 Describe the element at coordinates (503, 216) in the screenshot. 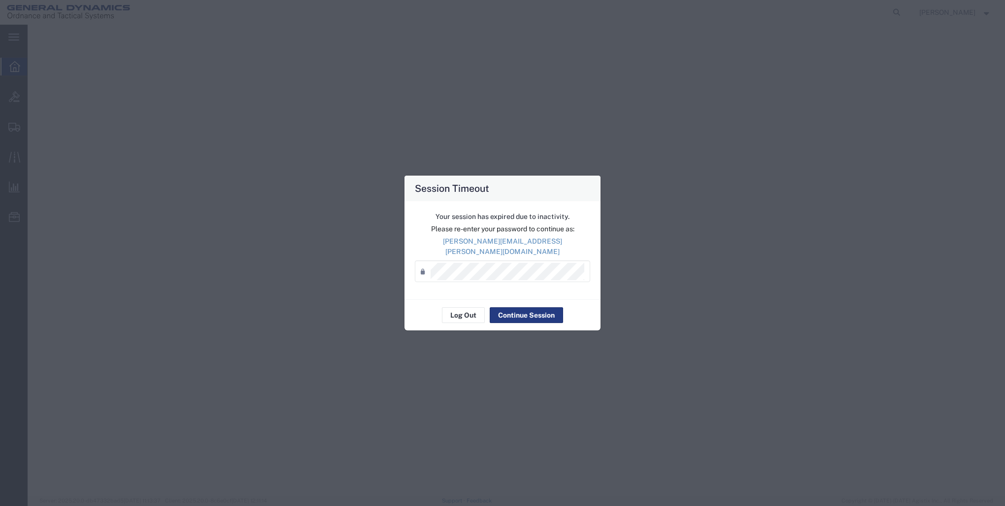

I see `p: Your session has expired due to inactivity.` at that location.